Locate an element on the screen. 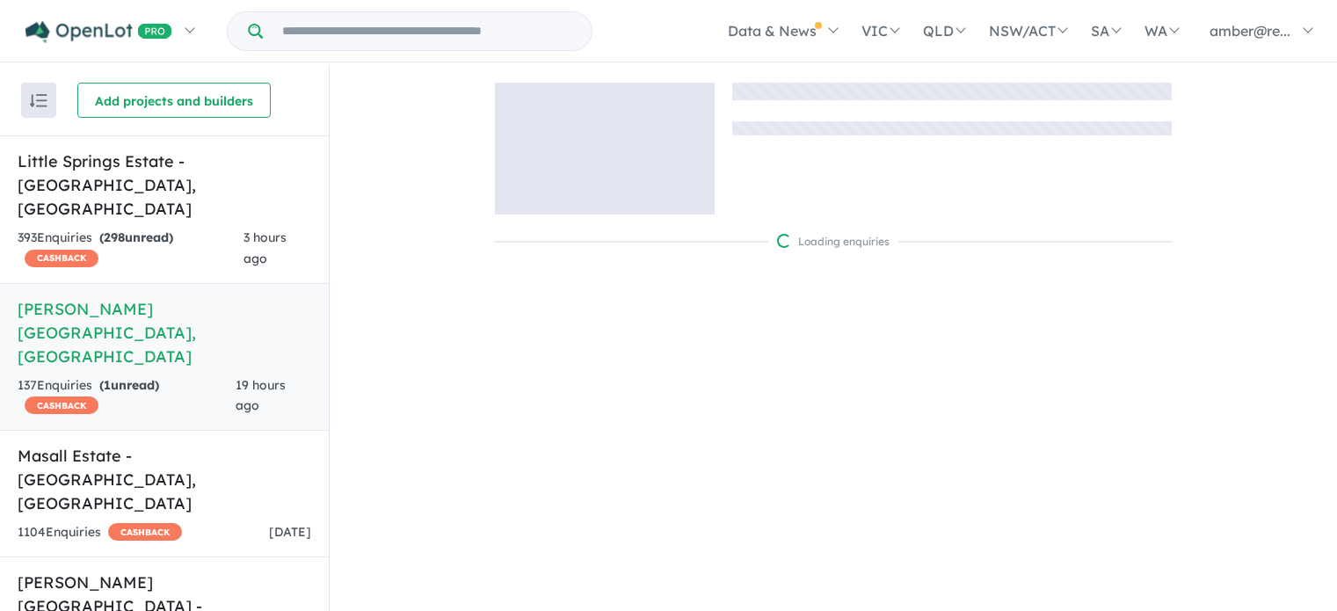  span: 1 is located at coordinates (107, 385).